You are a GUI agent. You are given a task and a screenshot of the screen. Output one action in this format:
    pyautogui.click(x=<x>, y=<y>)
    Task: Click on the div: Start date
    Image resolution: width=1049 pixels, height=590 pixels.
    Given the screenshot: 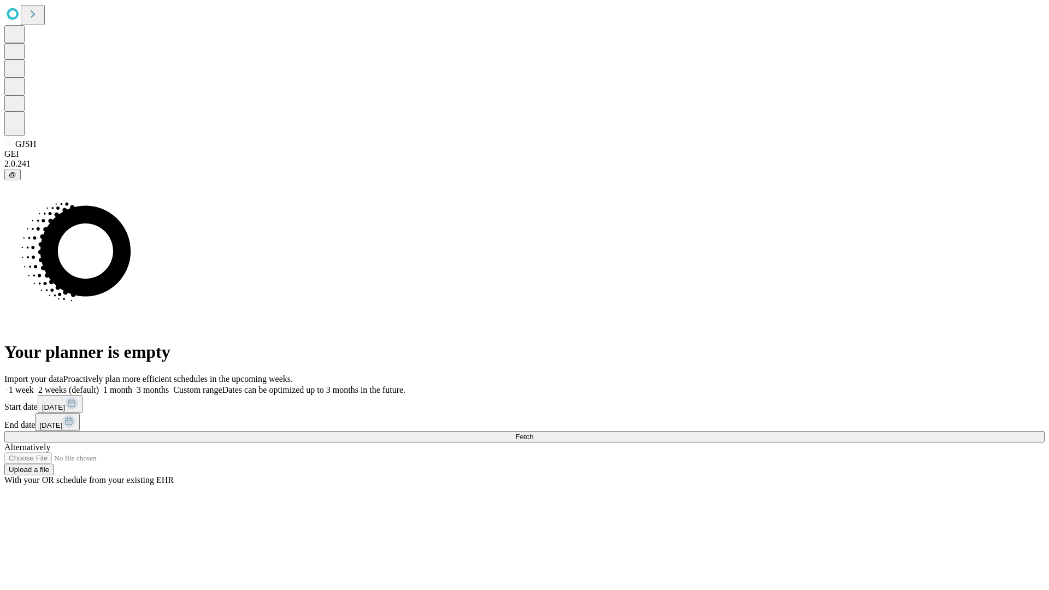 What is the action you would take?
    pyautogui.click(x=525, y=404)
    